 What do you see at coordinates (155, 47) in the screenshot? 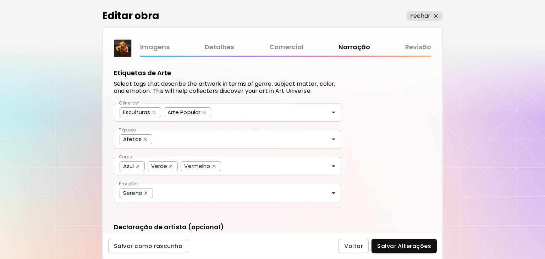
I see `a: Imagens` at bounding box center [155, 47].